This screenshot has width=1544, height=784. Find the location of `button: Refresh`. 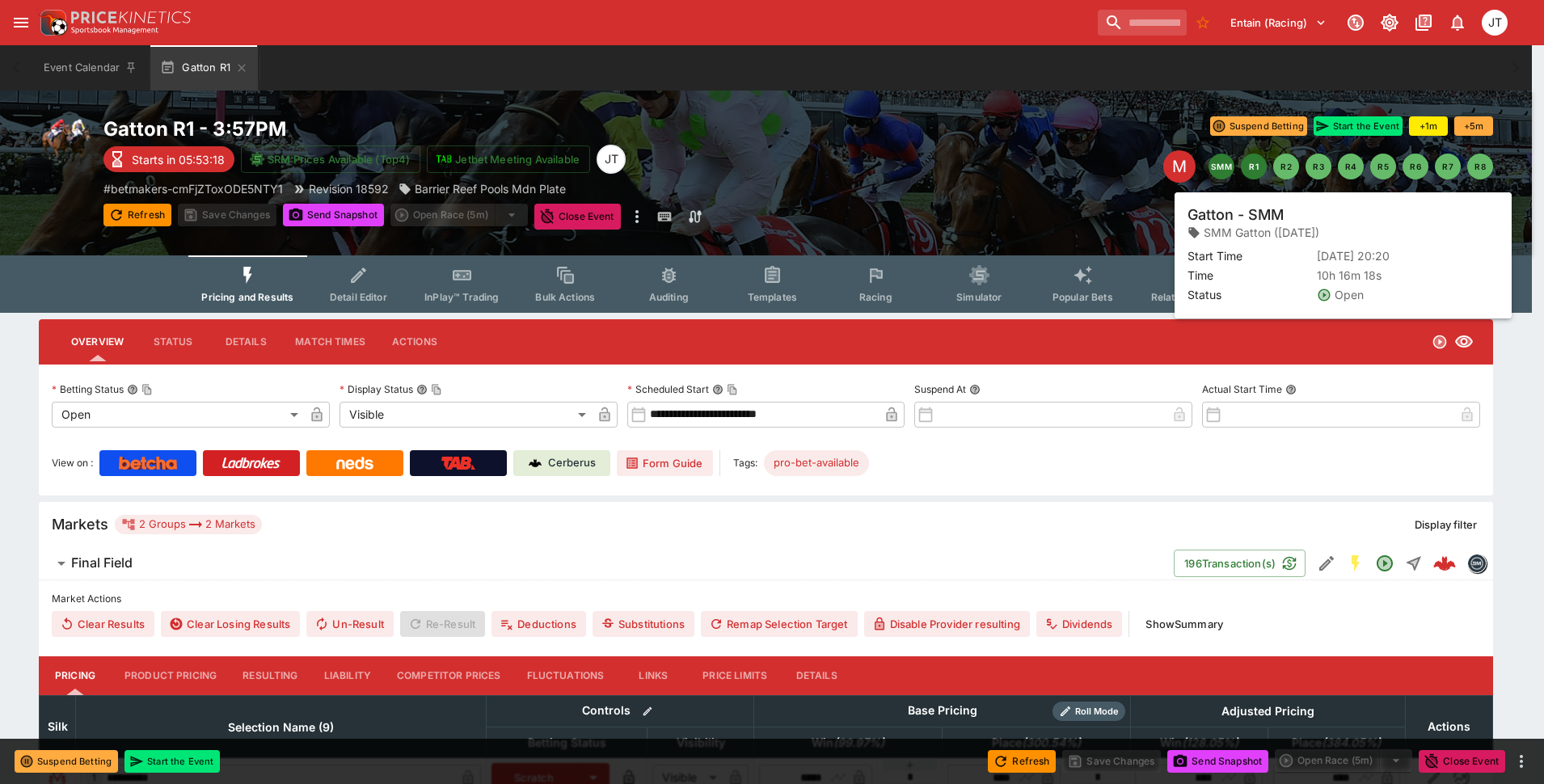

button: Refresh is located at coordinates (1022, 761).